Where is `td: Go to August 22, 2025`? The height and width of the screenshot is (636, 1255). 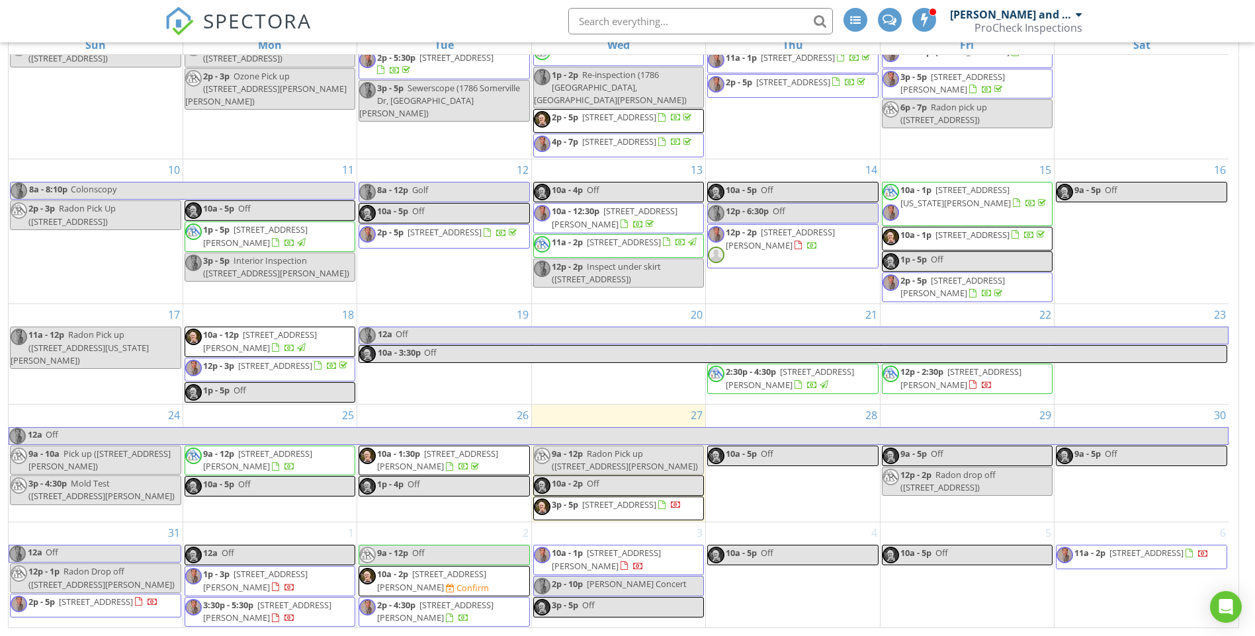
td: Go to August 22, 2025 is located at coordinates (966, 355).